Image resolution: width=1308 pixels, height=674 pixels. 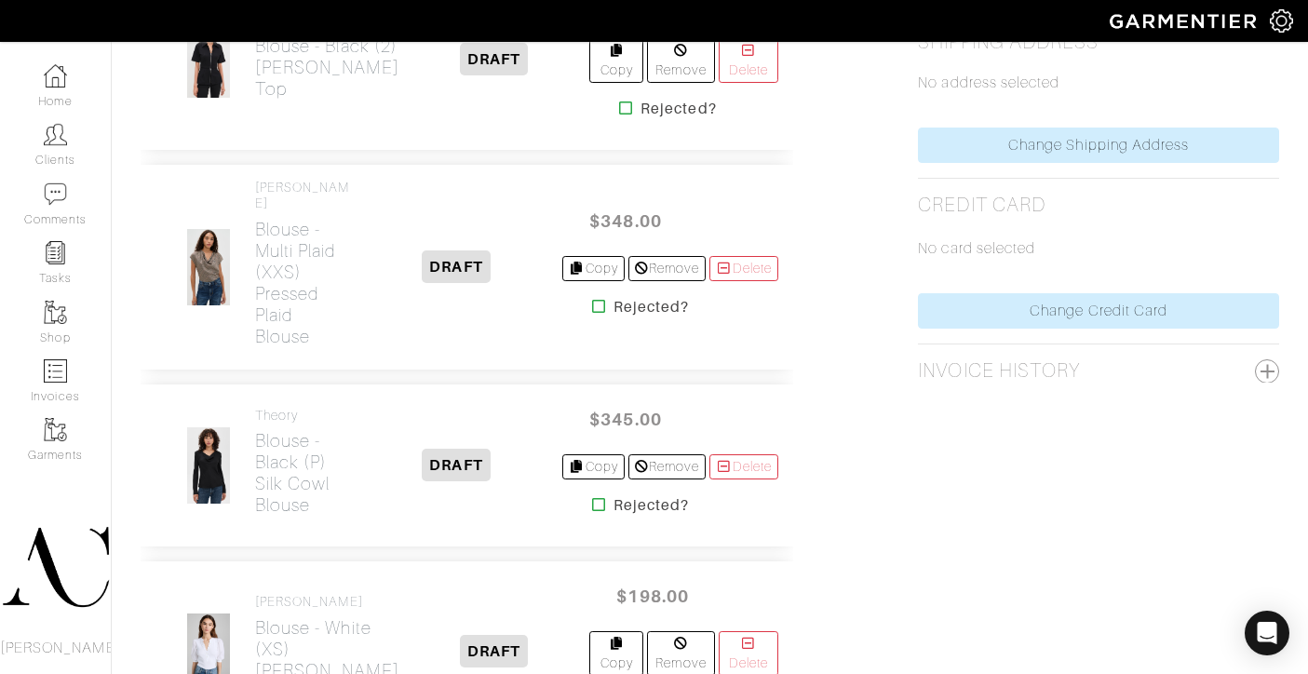 I want to click on h2: Blouse - Black (P) Silk Cowl Blouse, so click(x=303, y=473).